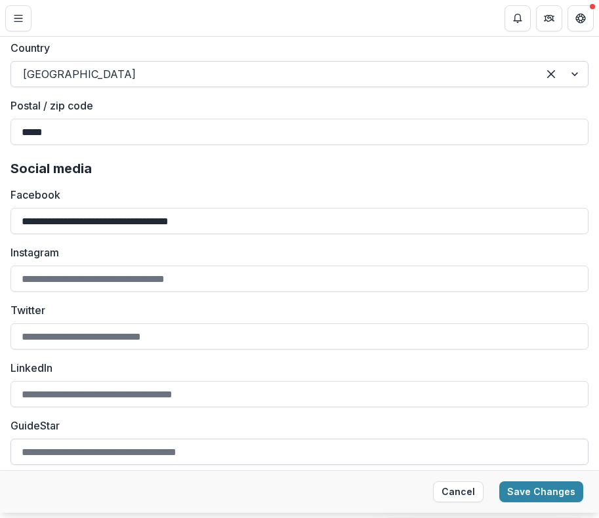 The width and height of the screenshot is (599, 518). I want to click on label: Postal / zip code, so click(295, 106).